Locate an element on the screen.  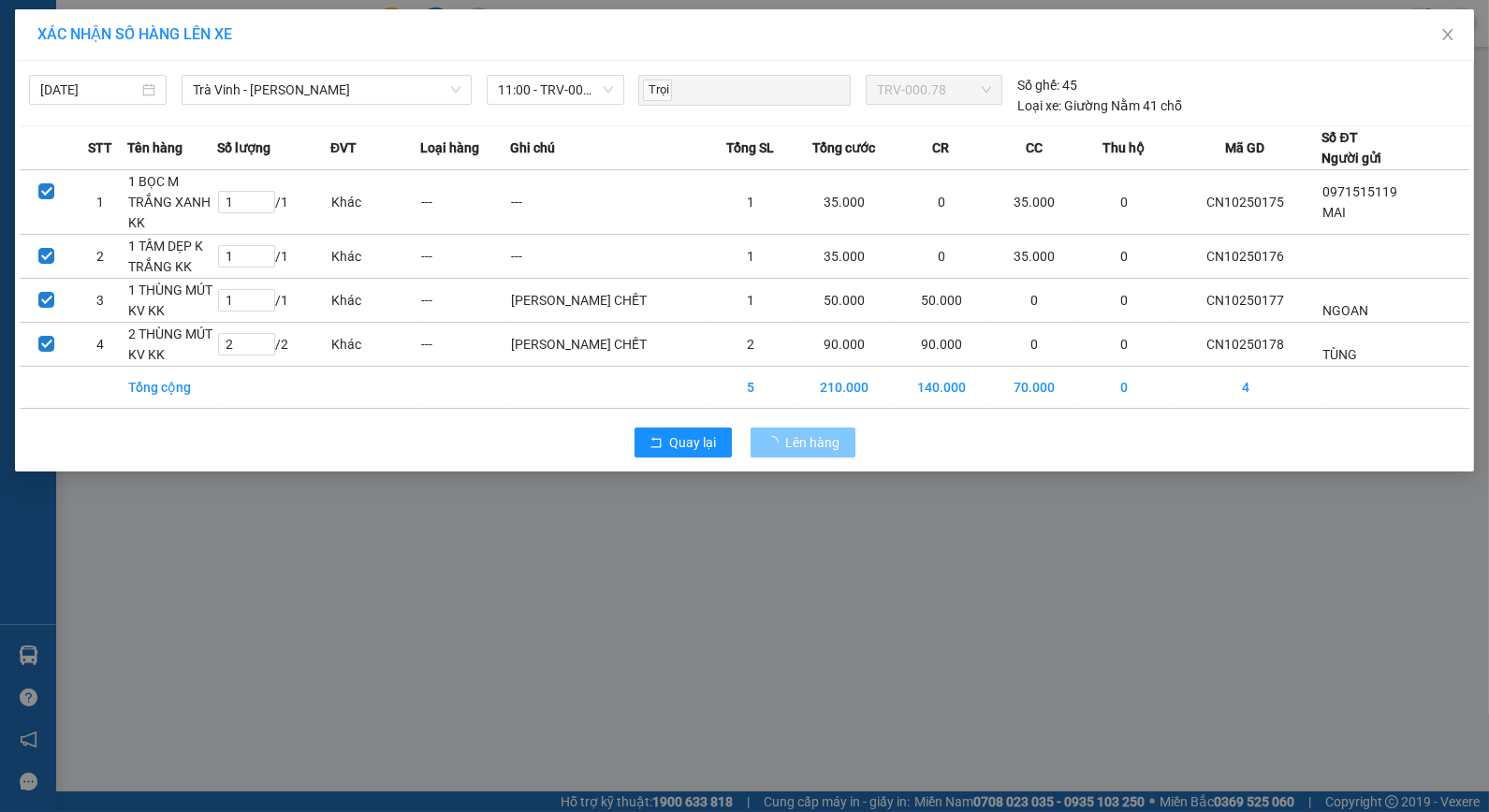
div: Giường Nằm 41 chỗ is located at coordinates (1100, 106).